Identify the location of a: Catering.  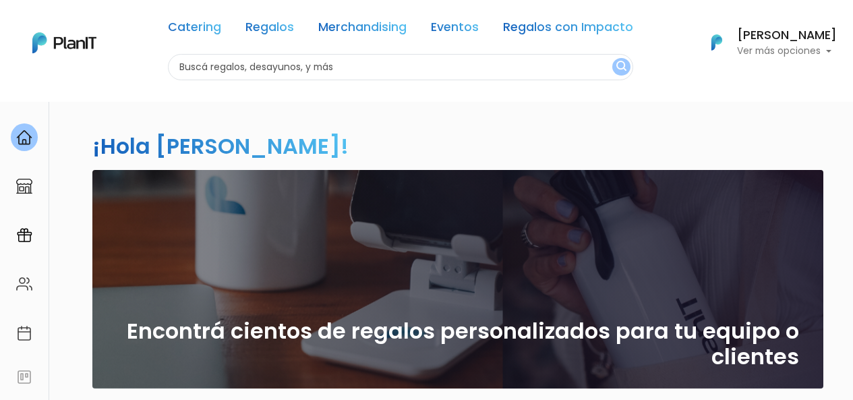
(194, 30).